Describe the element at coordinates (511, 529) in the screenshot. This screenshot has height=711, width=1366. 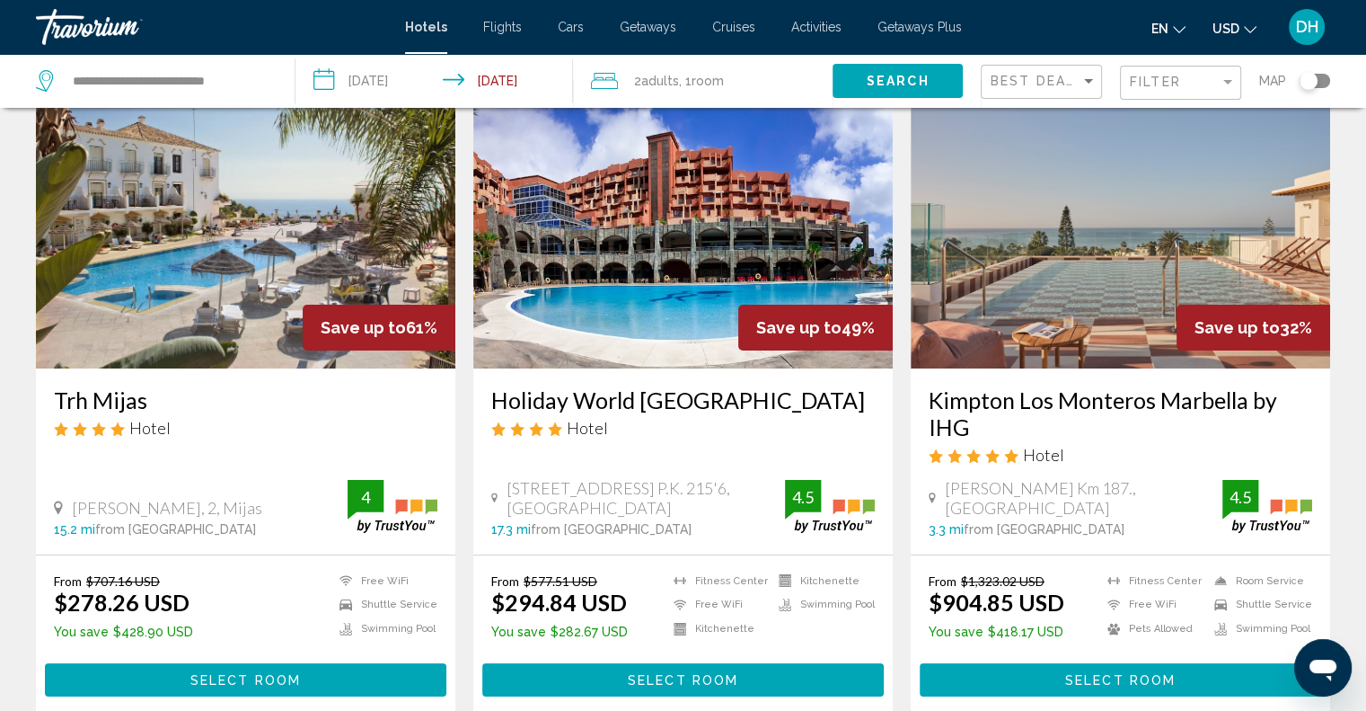
I see `span: 17.3 mi` at that location.